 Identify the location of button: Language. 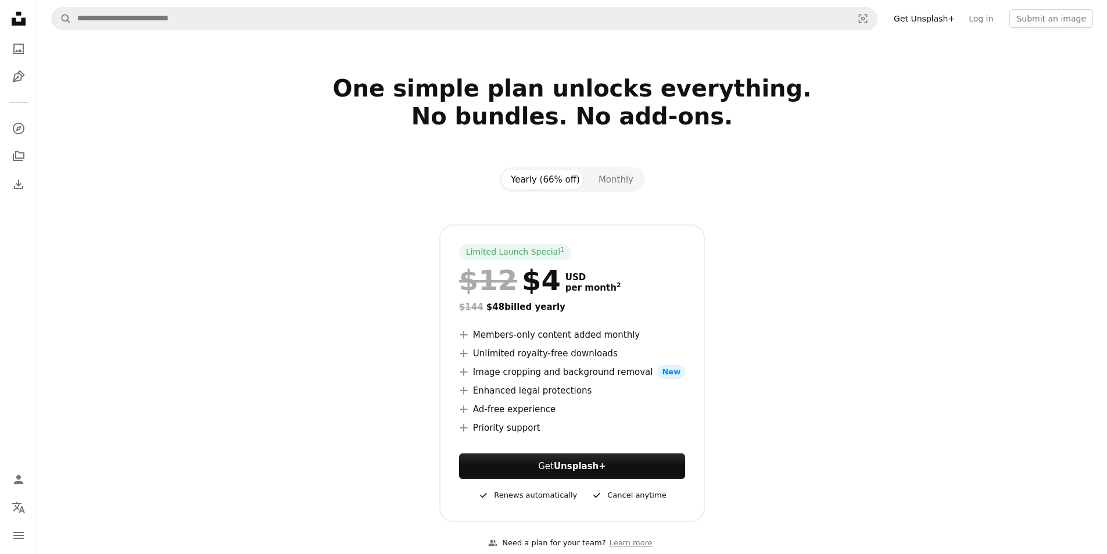
(19, 507).